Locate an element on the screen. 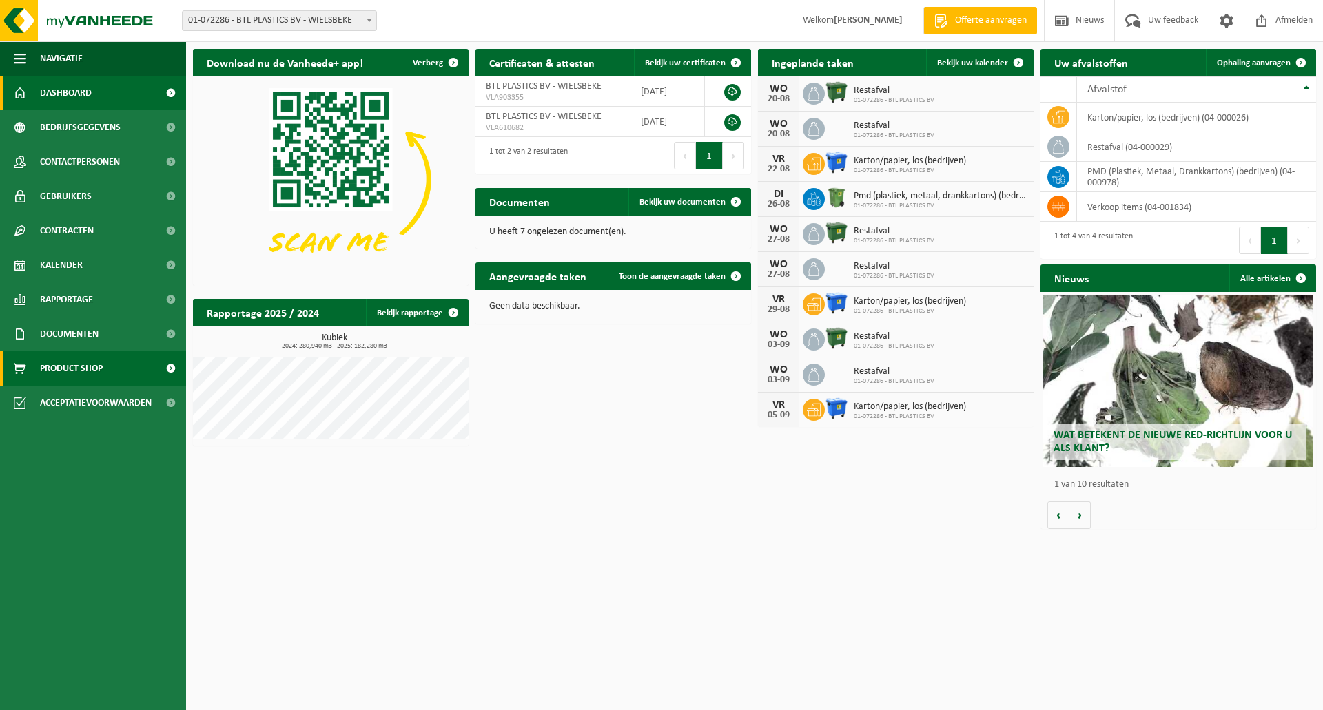 This screenshot has width=1323, height=710. td: PMD (Plastiek, Metaal, Drankkartons) (bedrijven) (04-000978) is located at coordinates (1196, 177).